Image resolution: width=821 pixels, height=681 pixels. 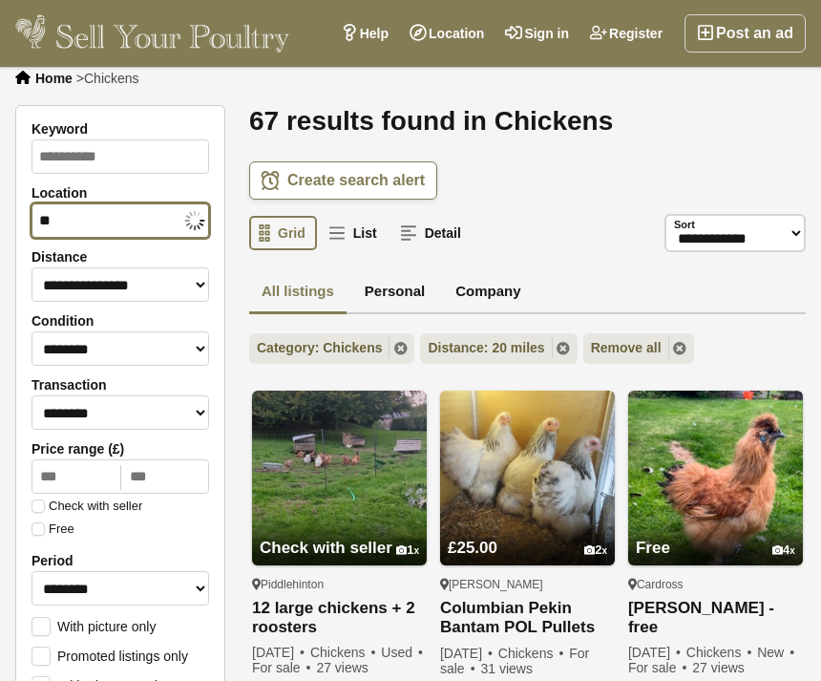 What do you see at coordinates (326, 547) in the screenshot?
I see `span: Check with seller` at bounding box center [326, 547].